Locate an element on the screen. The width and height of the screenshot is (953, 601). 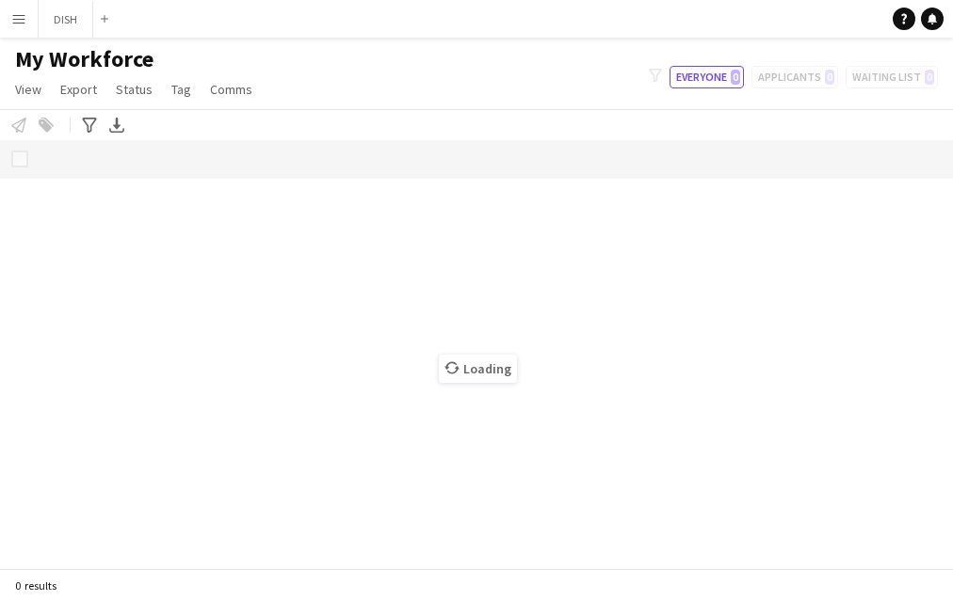
app-action-btn: Advanced filters is located at coordinates (89, 125).